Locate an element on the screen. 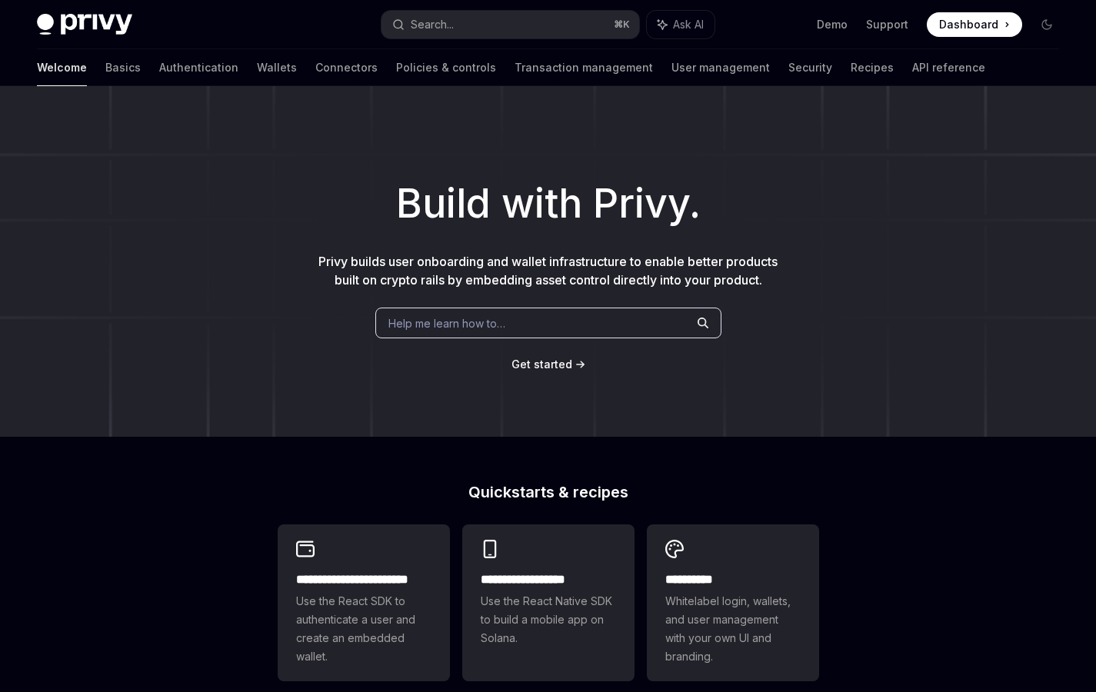 This screenshot has width=1096, height=692. button: Ask AI is located at coordinates (681, 25).